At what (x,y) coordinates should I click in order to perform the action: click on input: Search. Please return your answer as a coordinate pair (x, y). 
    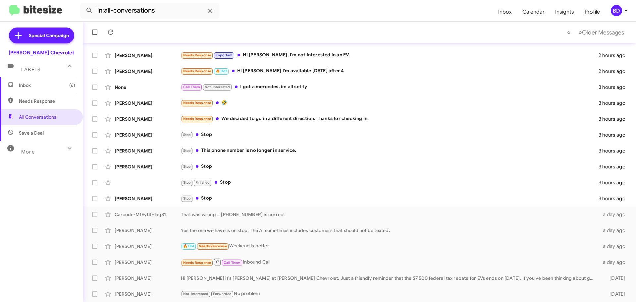
    Looking at the image, I should click on (150, 11).